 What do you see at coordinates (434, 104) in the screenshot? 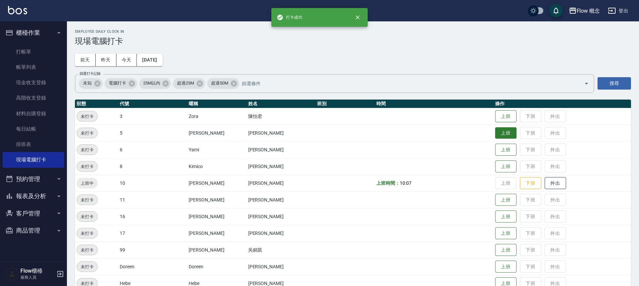
I see `th: 時間` at bounding box center [434, 104].